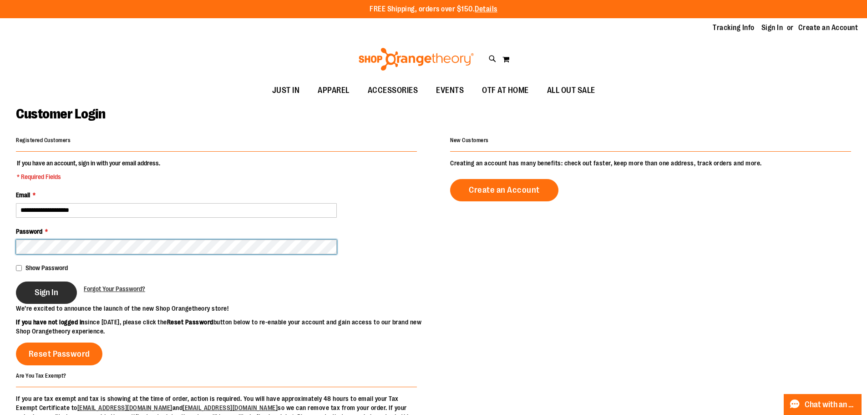 The width and height of the screenshot is (867, 415). I want to click on p: FREE Shipping, orders over $150., so click(433, 9).